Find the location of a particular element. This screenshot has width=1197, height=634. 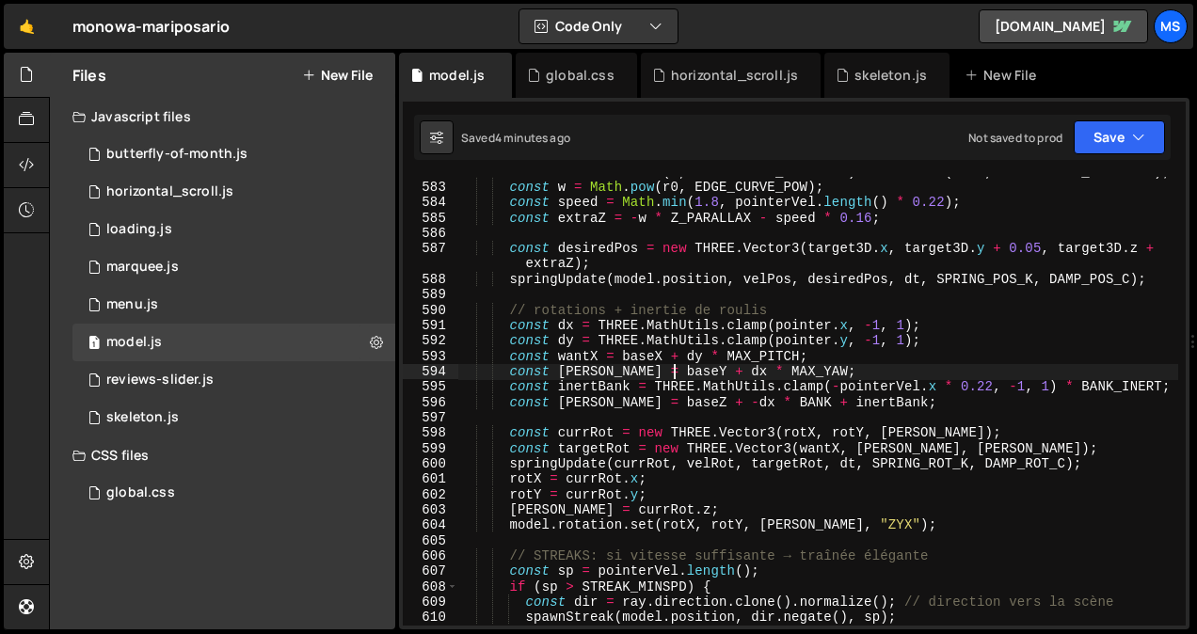

div: 16967/46877.js is located at coordinates (233, 305).